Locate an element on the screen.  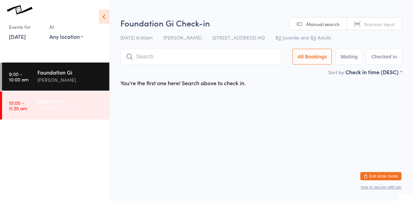
button: Exit kiosk mode is located at coordinates (381, 176).